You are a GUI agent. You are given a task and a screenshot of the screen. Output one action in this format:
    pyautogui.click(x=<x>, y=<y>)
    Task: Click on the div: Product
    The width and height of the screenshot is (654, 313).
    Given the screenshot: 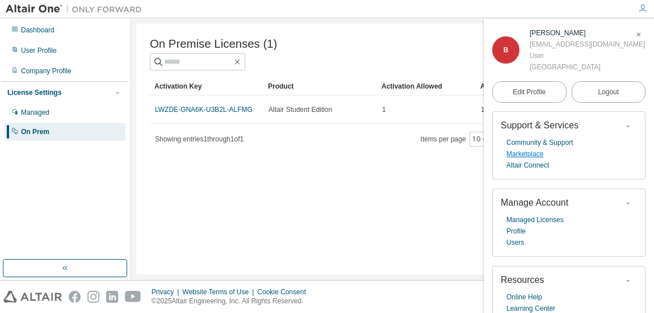 What is the action you would take?
    pyautogui.click(x=320, y=86)
    